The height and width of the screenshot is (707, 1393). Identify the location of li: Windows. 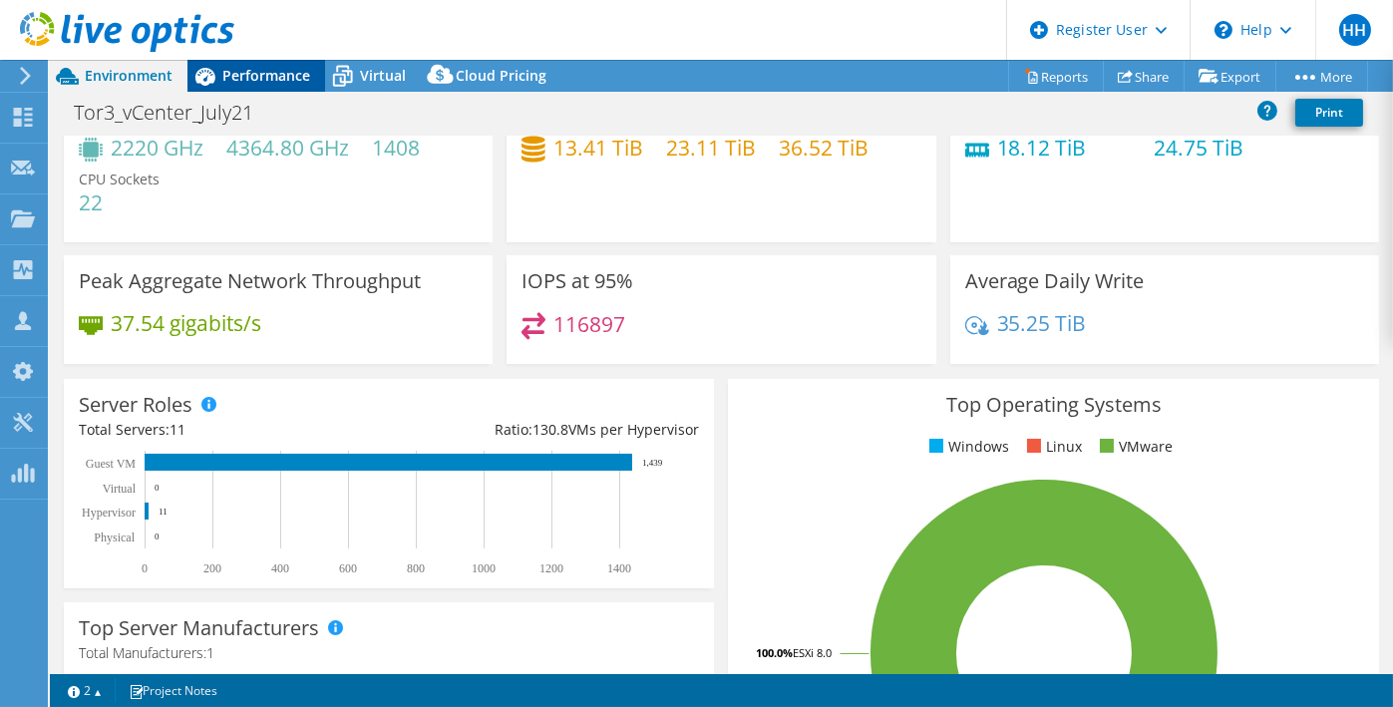
(967, 447).